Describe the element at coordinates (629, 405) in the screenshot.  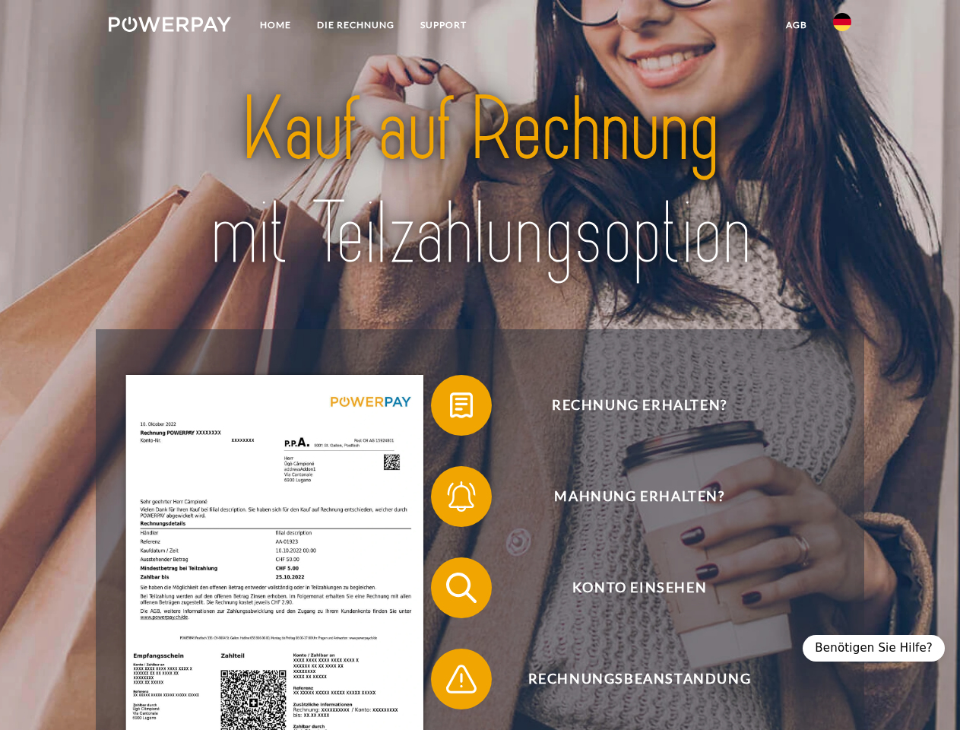
I see `a: Rechnung erhalten?` at that location.